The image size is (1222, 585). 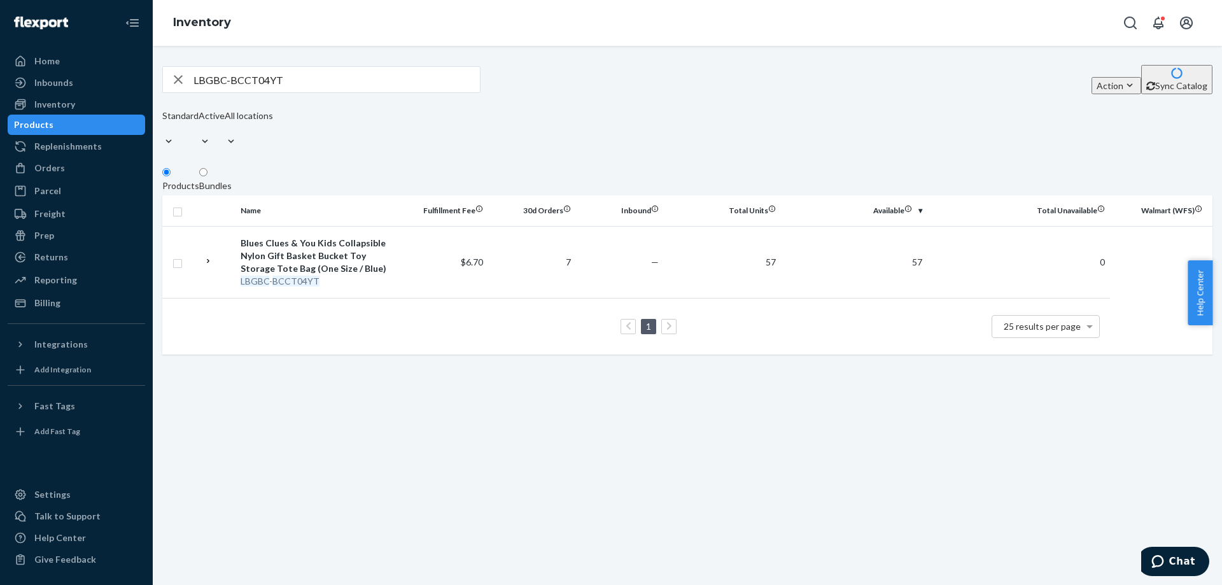 I want to click on input: All locations, so click(x=225, y=129).